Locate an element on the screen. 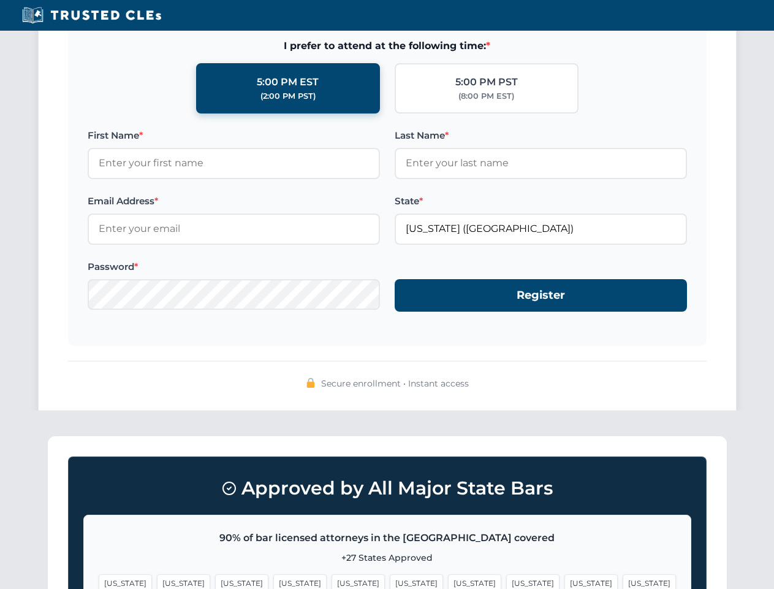 This screenshot has height=589, width=774. div: 5:00 PM EST is located at coordinates (288, 82).